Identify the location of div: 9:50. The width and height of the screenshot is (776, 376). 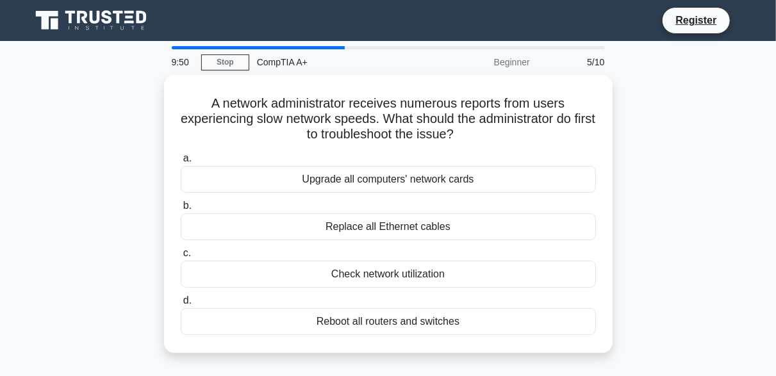
(183, 62).